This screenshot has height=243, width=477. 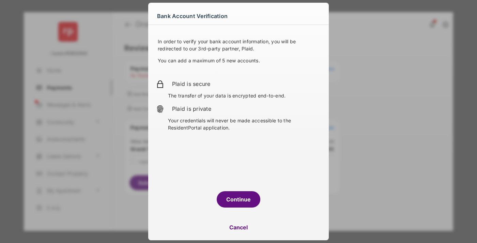 What do you see at coordinates (246, 109) in the screenshot?
I see `h2: Plaid is private` at bounding box center [246, 109].